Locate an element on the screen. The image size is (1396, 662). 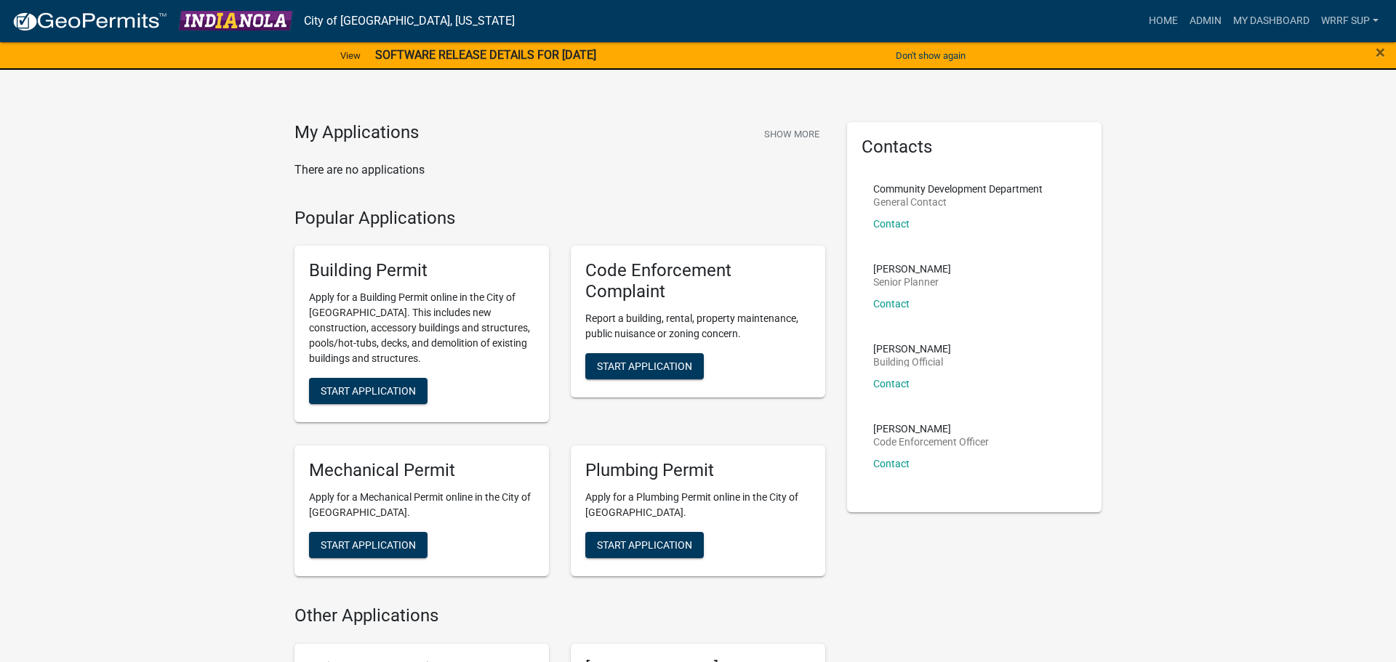
button: Don't show again is located at coordinates (931, 55).